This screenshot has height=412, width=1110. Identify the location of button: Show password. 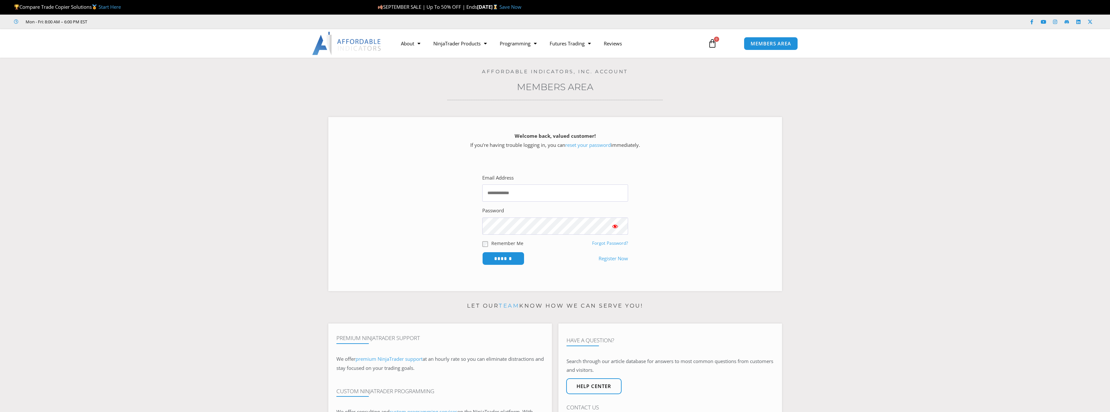
(615, 226).